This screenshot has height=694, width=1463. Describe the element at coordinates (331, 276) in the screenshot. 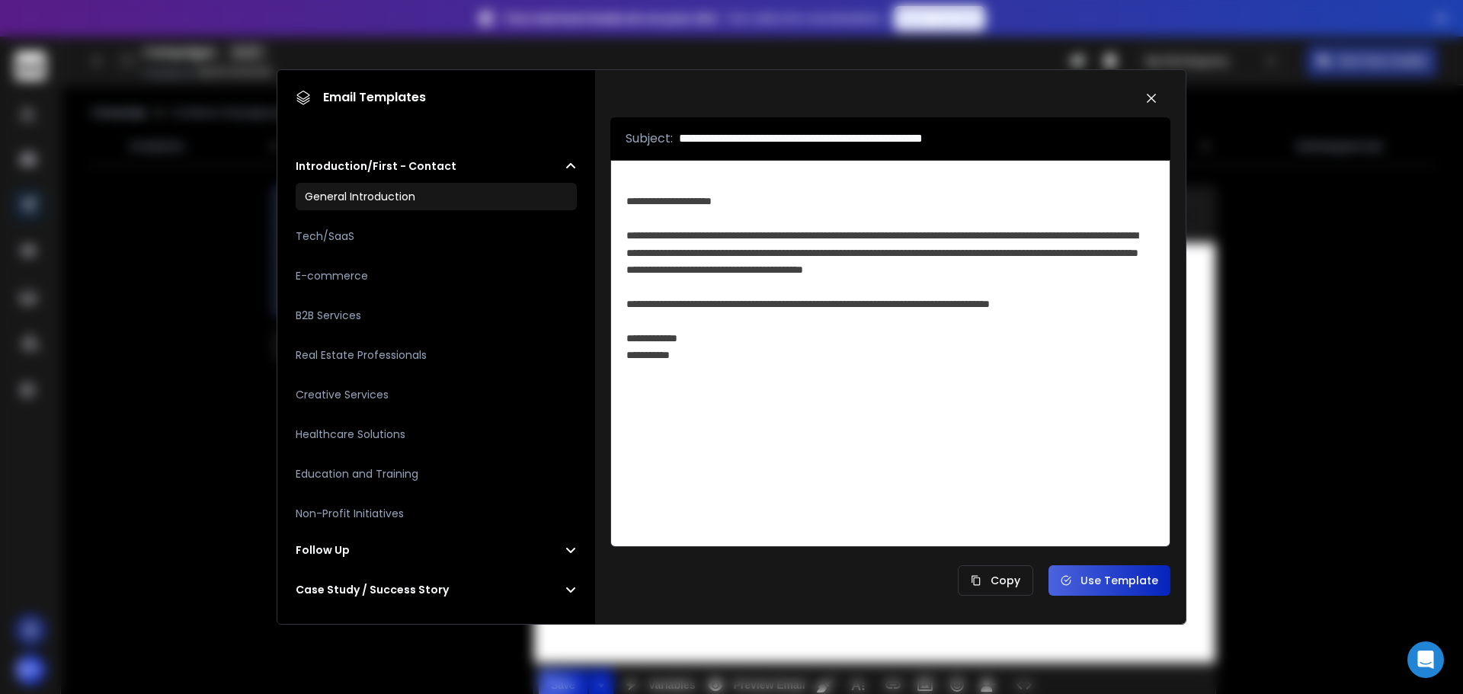

I see `h3: E-commerce` at that location.